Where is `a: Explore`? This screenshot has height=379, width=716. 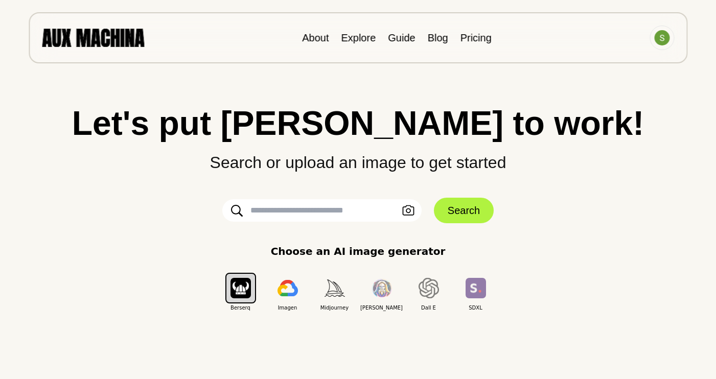 a: Explore is located at coordinates (358, 38).